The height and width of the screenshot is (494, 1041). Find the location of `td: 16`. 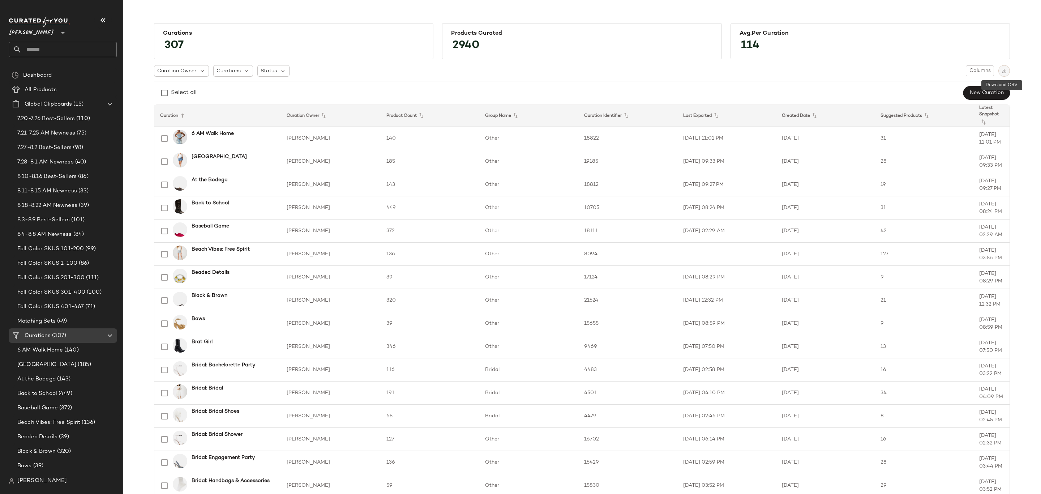

td: 16 is located at coordinates (924, 439).